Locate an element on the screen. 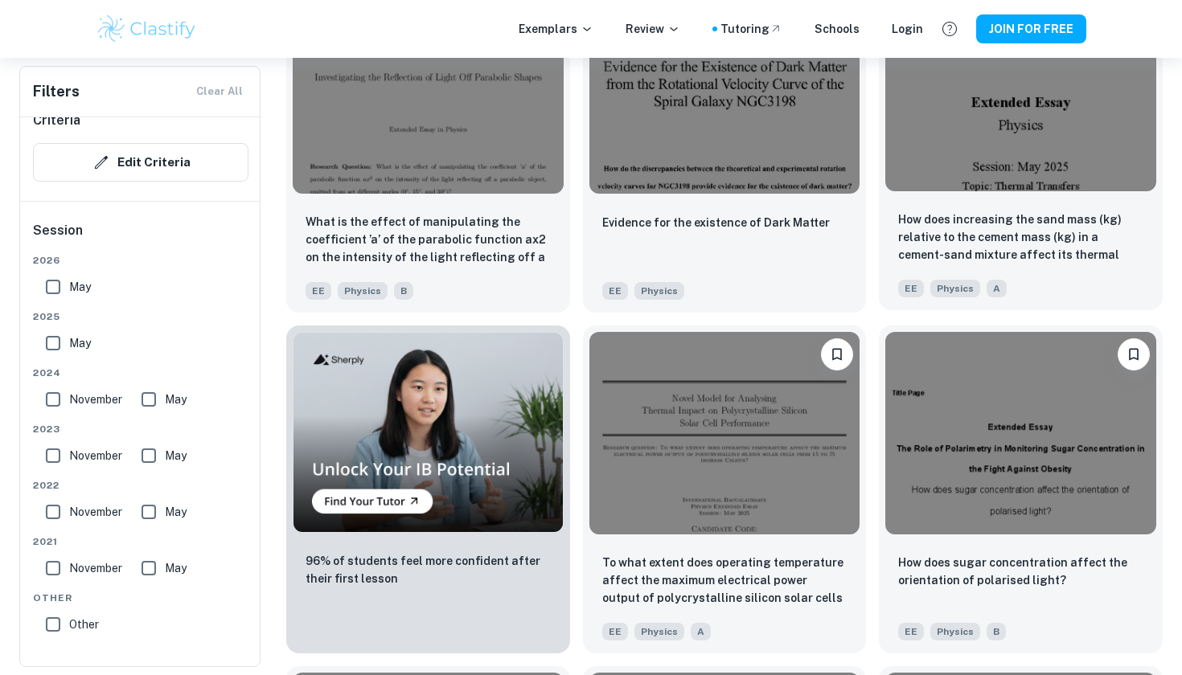 This screenshot has height=675, width=1182. p: Evidence for the existence of Dark Matter is located at coordinates (716, 223).